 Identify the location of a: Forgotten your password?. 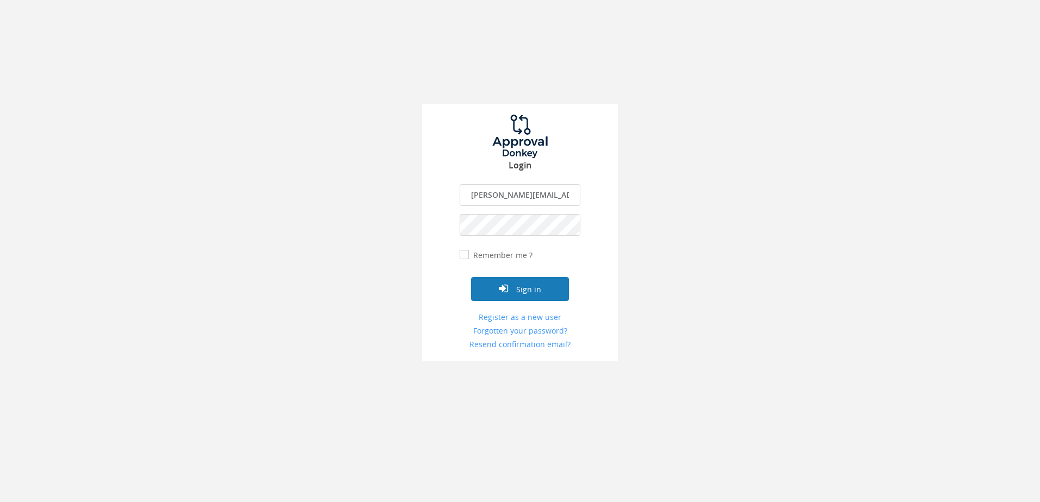
(520, 331).